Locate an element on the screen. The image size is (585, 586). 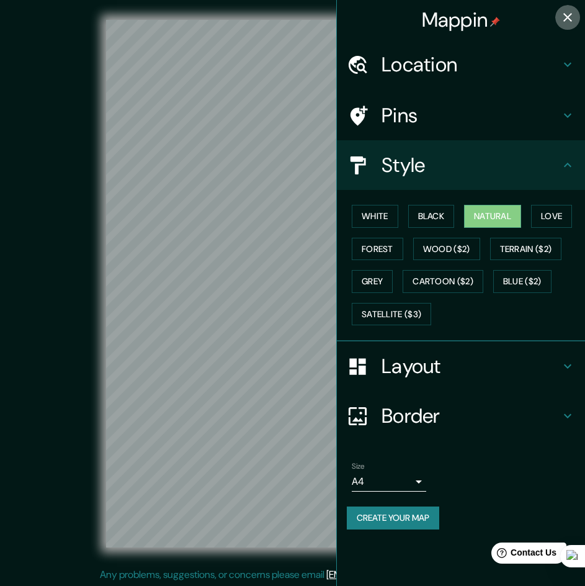
button: Natural is located at coordinates (493, 216).